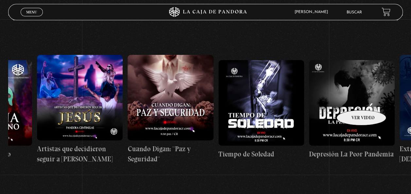 The width and height of the screenshot is (411, 194). What do you see at coordinates (352, 109) in the screenshot?
I see `a: Depresión La Peor Pandemia` at bounding box center [352, 109].